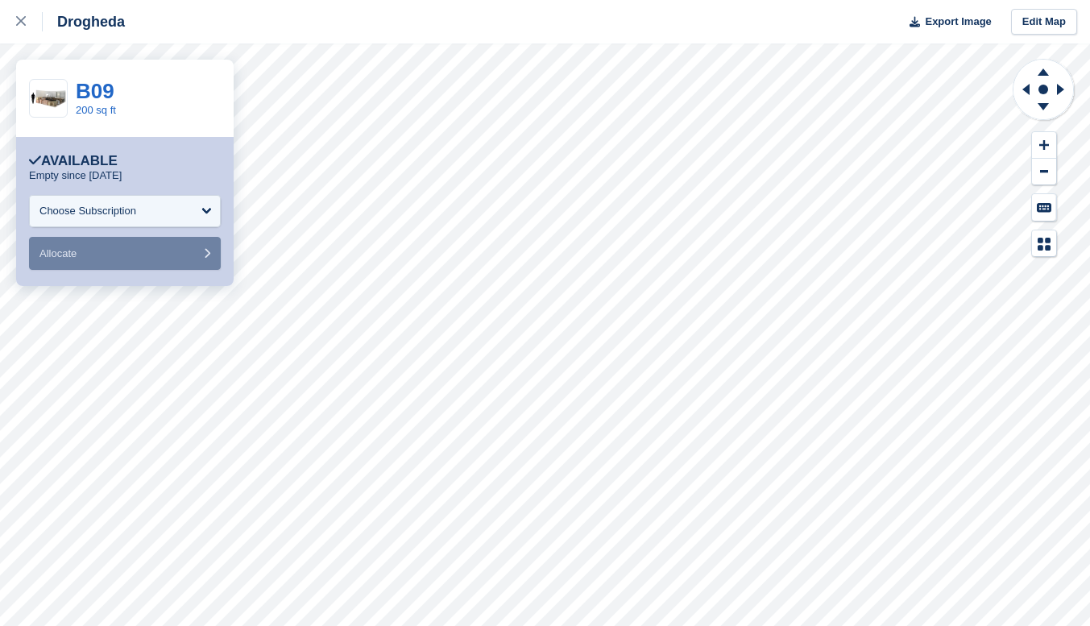 Image resolution: width=1090 pixels, height=626 pixels. What do you see at coordinates (58, 253) in the screenshot?
I see `span: Allocate` at bounding box center [58, 253].